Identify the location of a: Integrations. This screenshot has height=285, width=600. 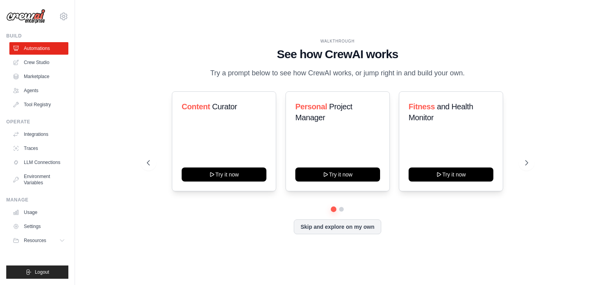
(39, 134).